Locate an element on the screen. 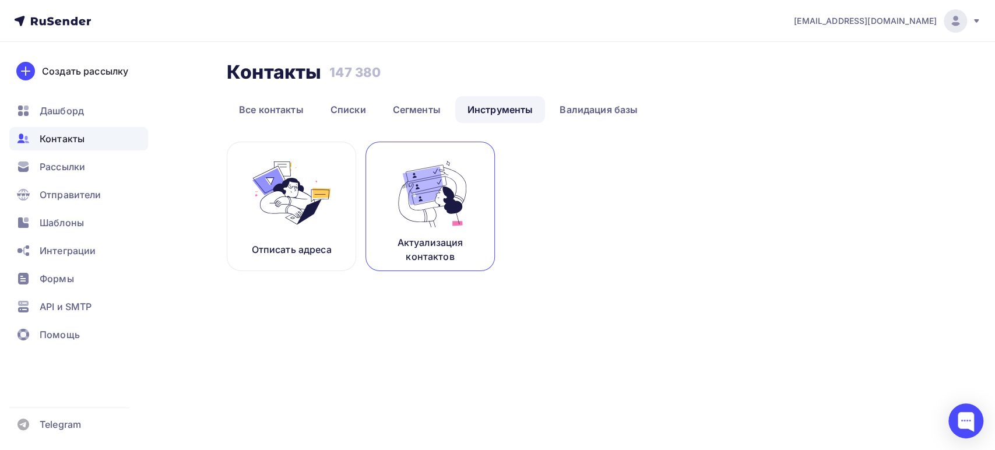 The width and height of the screenshot is (995, 450). a: Отправители is located at coordinates (79, 195).